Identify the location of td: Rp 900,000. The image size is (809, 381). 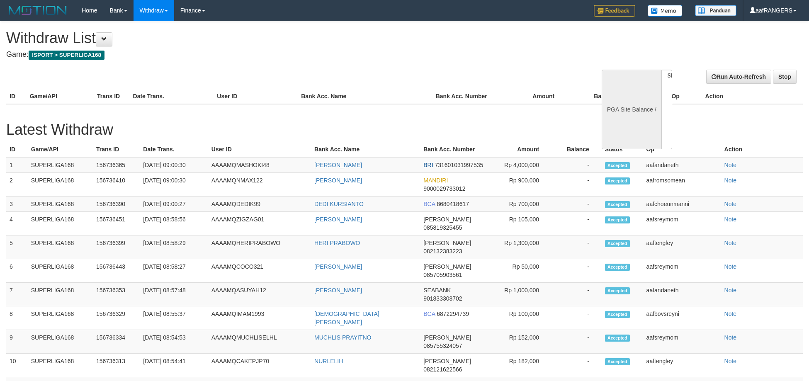
(522, 184).